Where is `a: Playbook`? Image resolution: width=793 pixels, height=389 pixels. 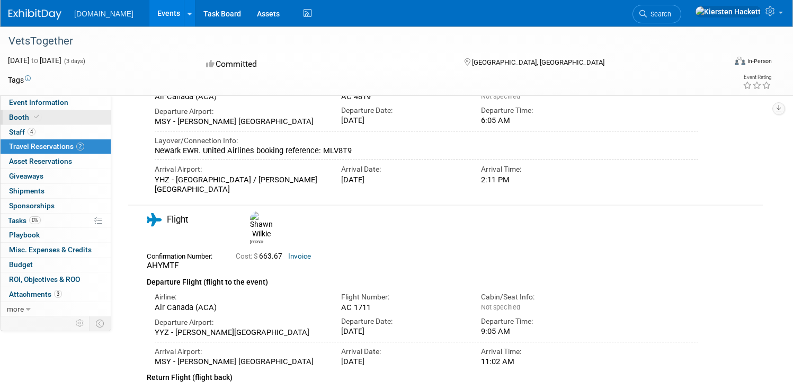 a: Playbook is located at coordinates (56, 235).